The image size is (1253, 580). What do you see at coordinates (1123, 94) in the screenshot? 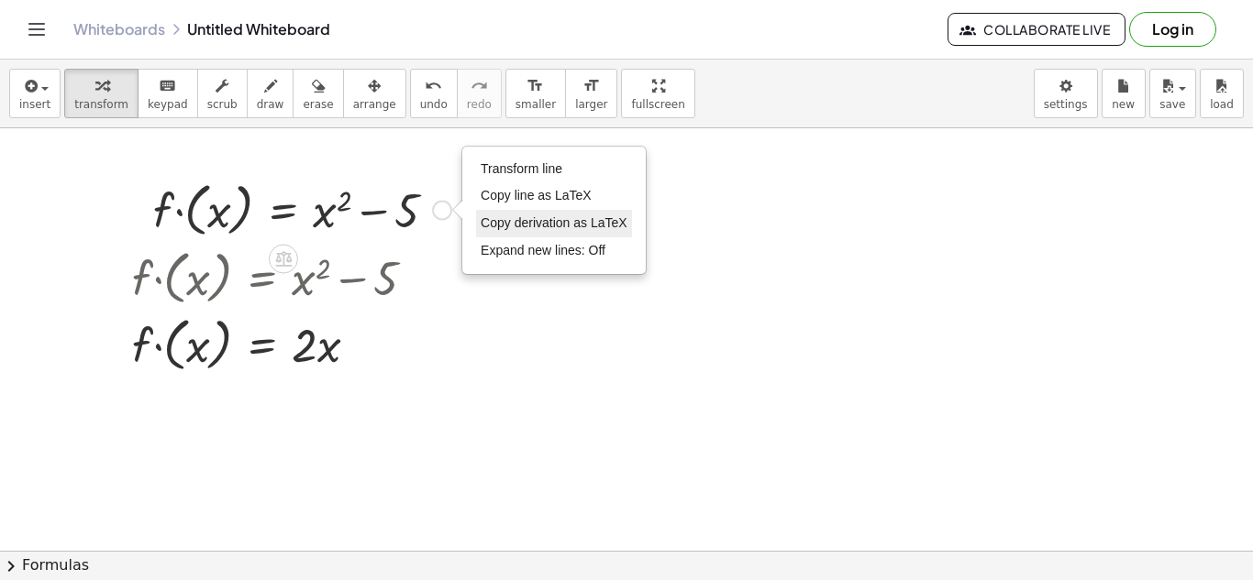
I see `button: new` at bounding box center [1123, 94].